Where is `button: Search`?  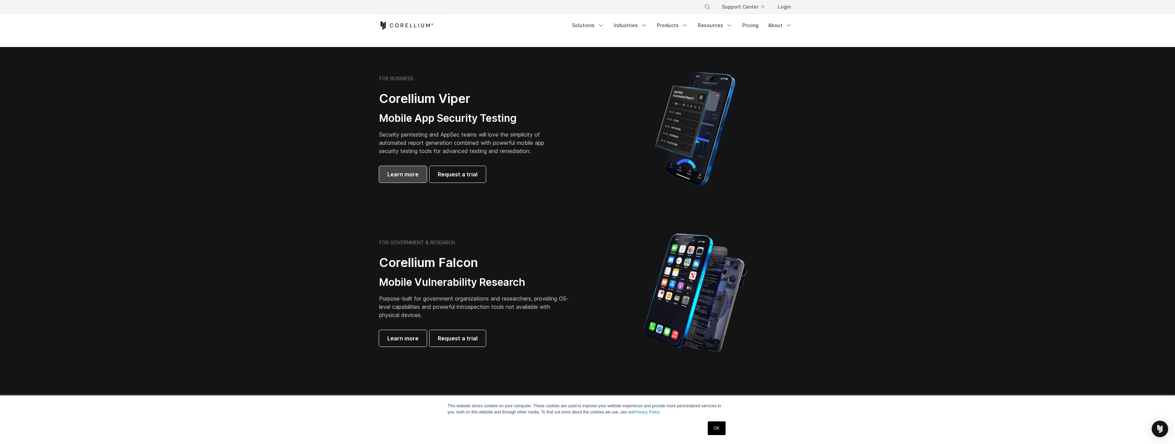
button: Search is located at coordinates (707, 7).